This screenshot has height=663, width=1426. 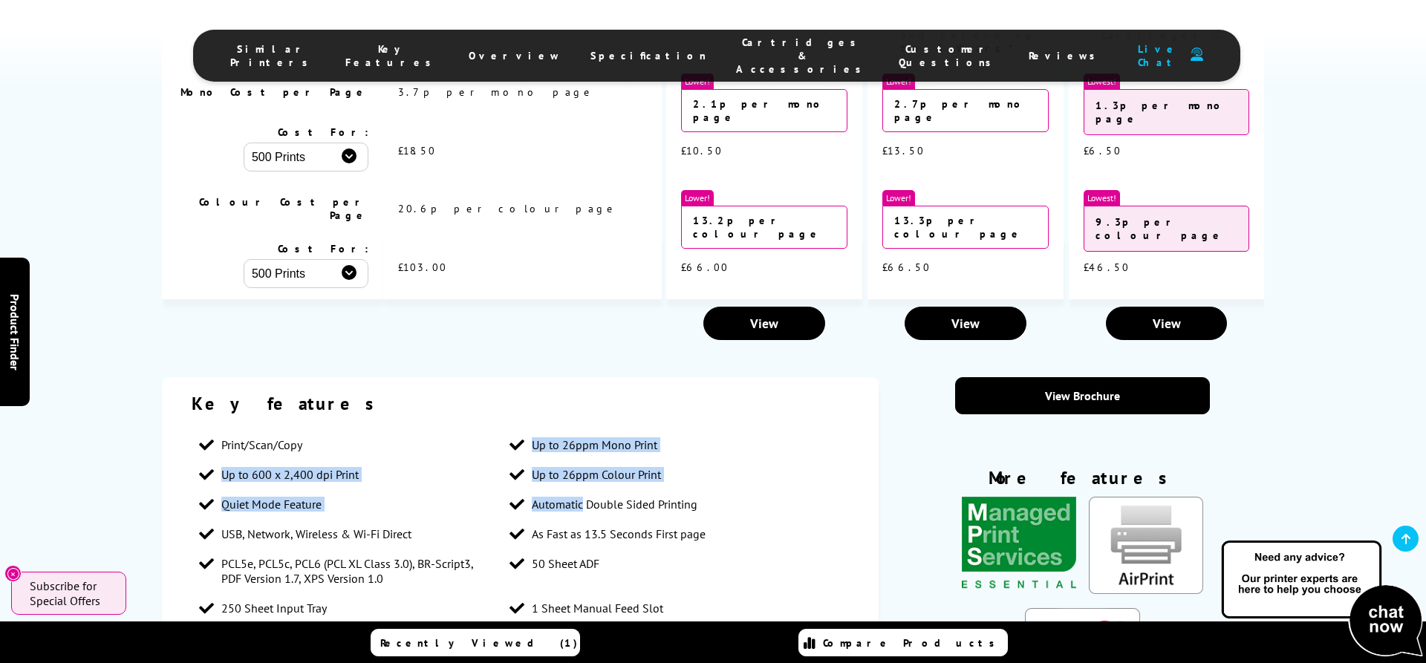 What do you see at coordinates (966, 227) in the screenshot?
I see `div: 13.3p per colour page` at bounding box center [966, 227].